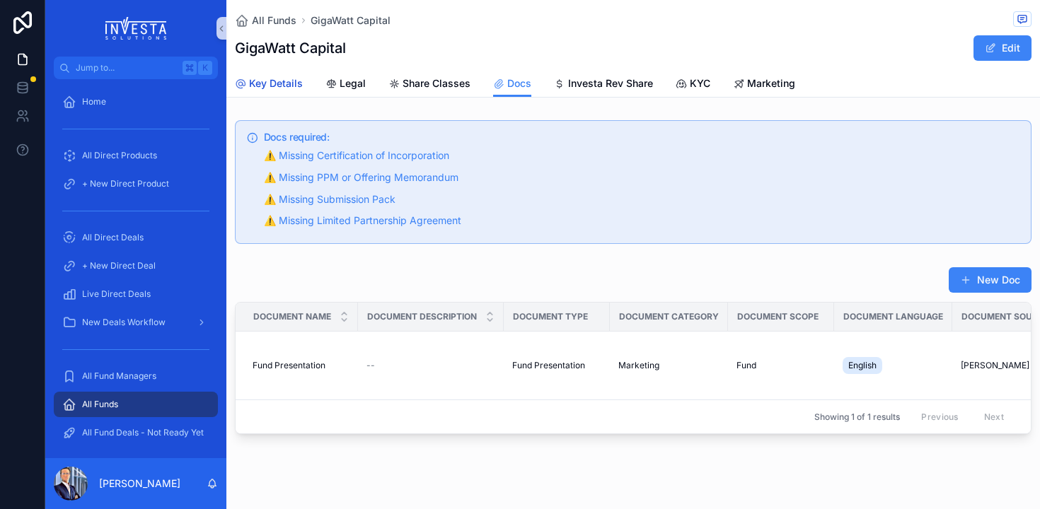 The width and height of the screenshot is (1040, 509). What do you see at coordinates (116, 294) in the screenshot?
I see `span: Live Direct Deals` at bounding box center [116, 294].